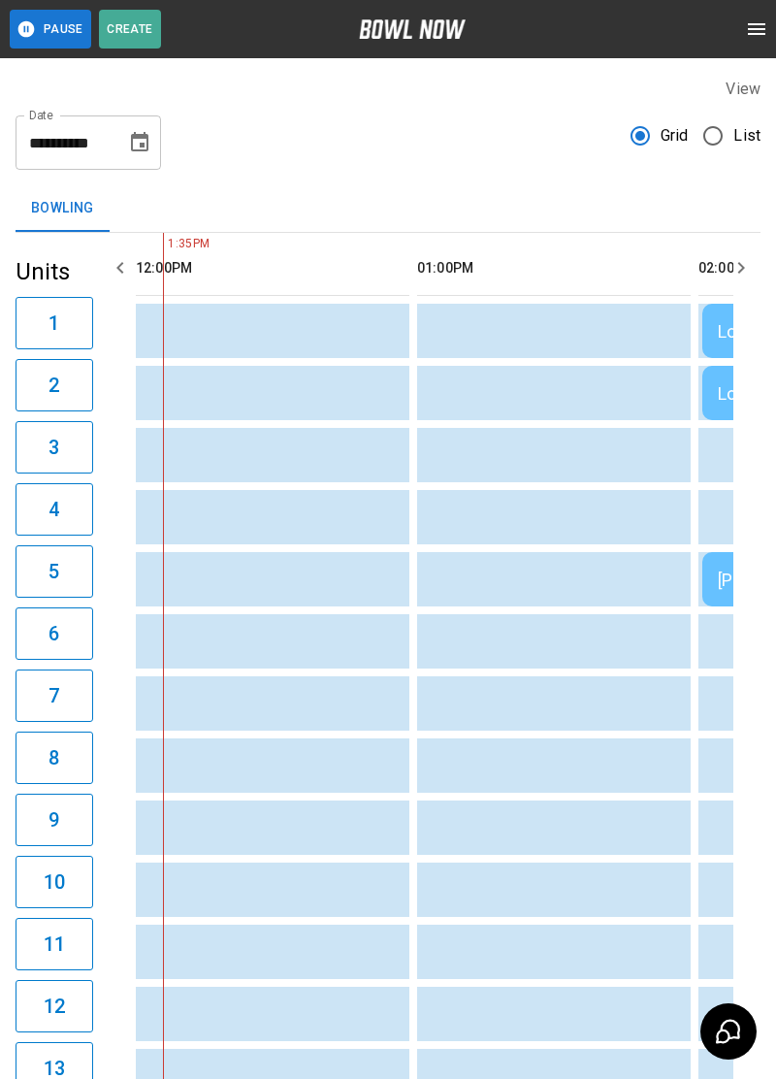 The width and height of the screenshot is (776, 1079). Describe the element at coordinates (273, 268) in the screenshot. I see `th: 12:00PM` at that location.